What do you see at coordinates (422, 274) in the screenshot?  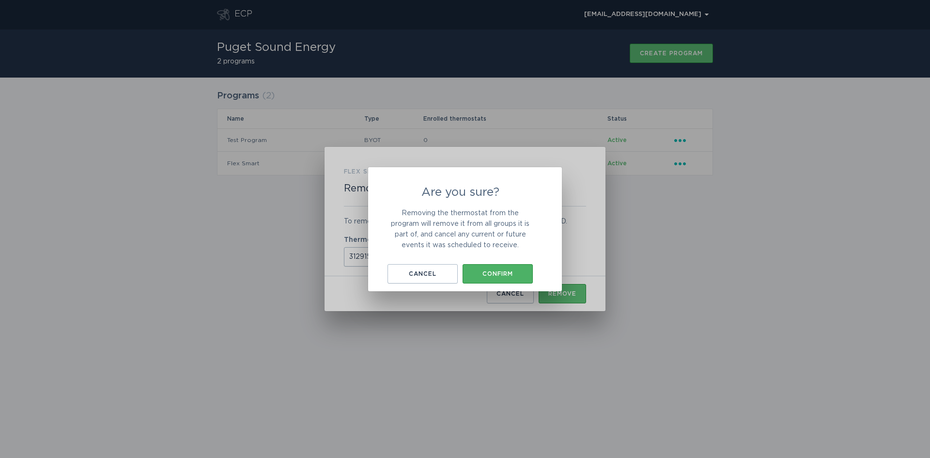 I see `div: Cancel` at bounding box center [422, 274].